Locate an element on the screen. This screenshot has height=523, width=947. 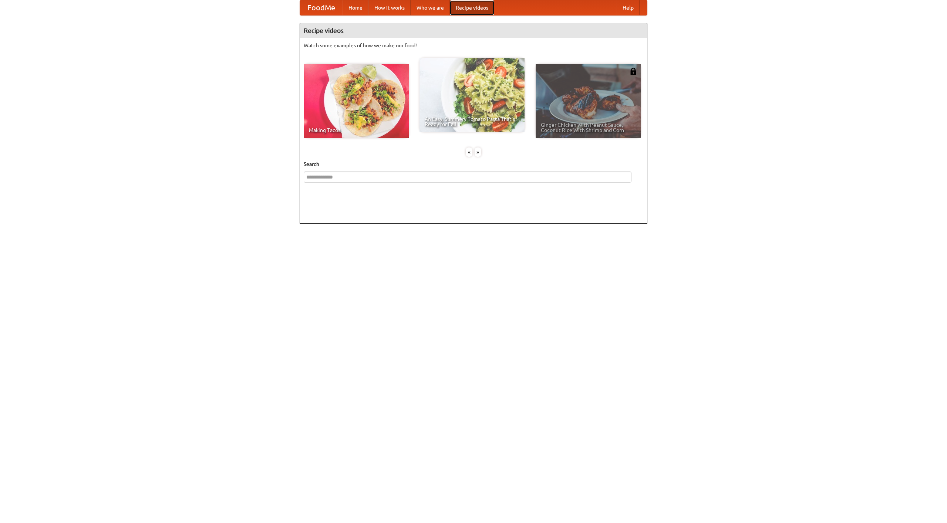
a: Who we are is located at coordinates (430, 8).